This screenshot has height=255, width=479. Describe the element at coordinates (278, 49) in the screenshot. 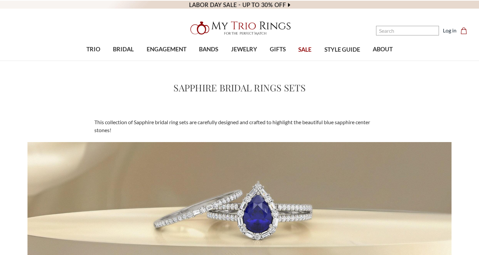

I see `a: GIFTS` at that location.